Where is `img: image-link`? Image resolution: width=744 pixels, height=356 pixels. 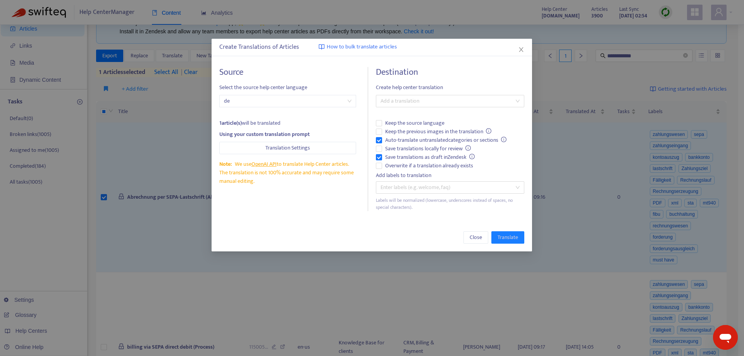
img: image-link is located at coordinates (322, 47).